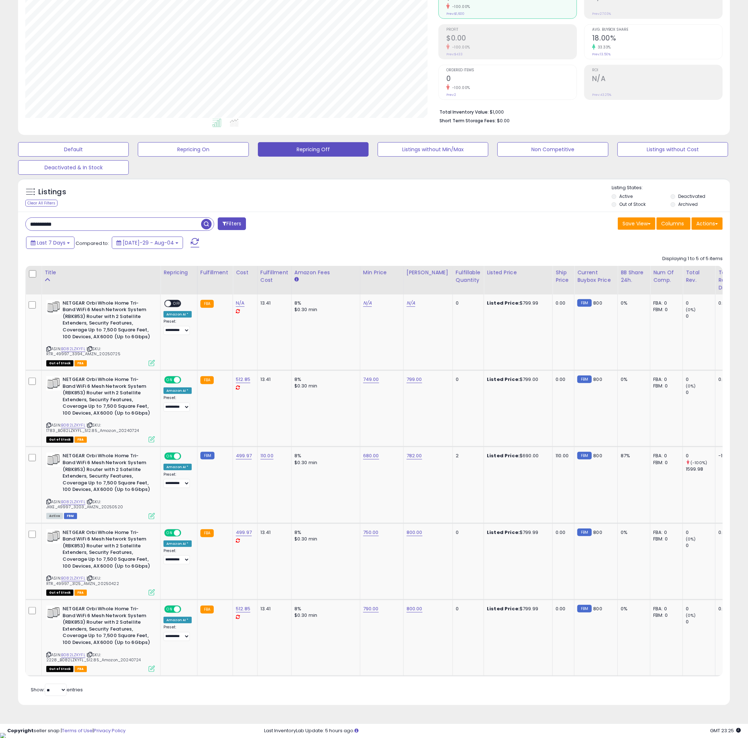 The image size is (748, 738). I want to click on div: 110.00, so click(562, 456).